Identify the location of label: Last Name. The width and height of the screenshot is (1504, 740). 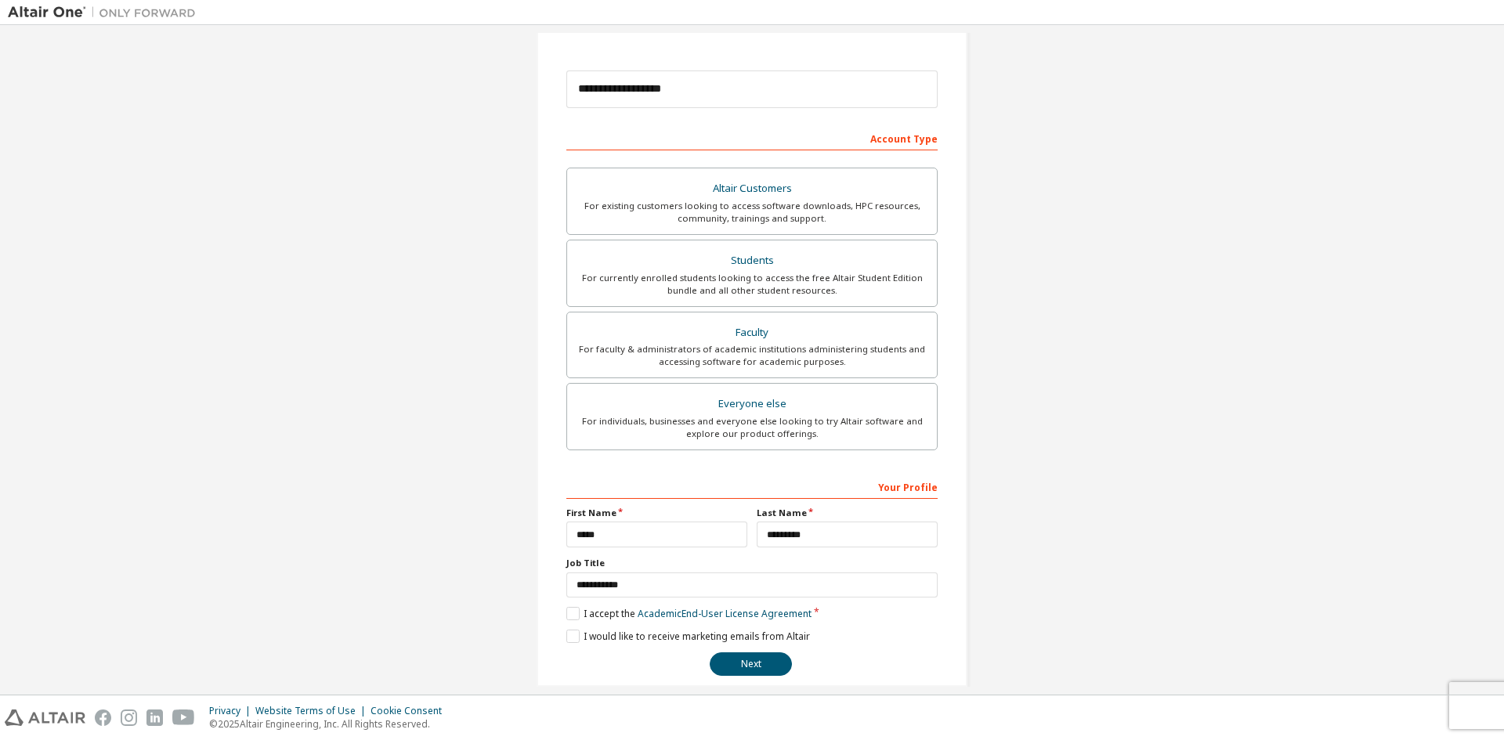
(847, 513).